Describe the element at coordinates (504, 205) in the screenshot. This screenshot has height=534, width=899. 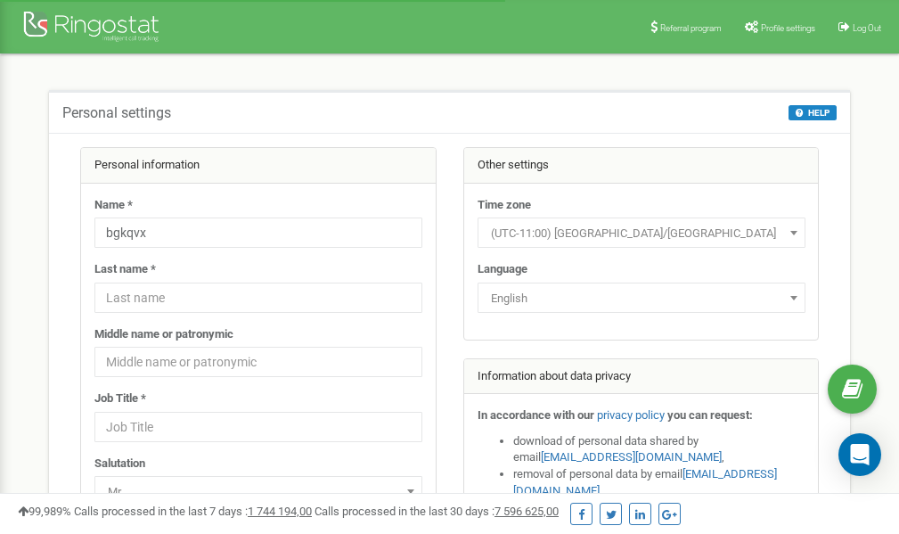
I see `label: Time zone` at that location.